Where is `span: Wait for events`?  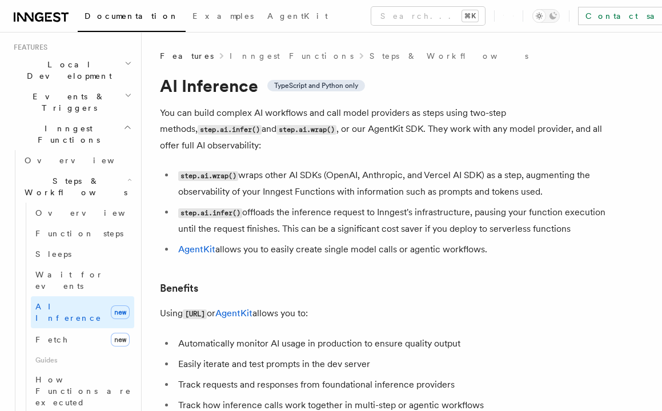 span: Wait for events is located at coordinates (69, 280).